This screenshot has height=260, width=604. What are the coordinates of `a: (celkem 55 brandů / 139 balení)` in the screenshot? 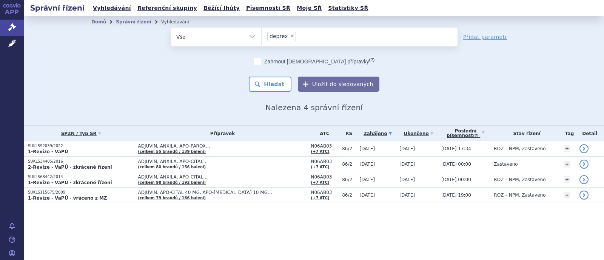 It's located at (172, 151).